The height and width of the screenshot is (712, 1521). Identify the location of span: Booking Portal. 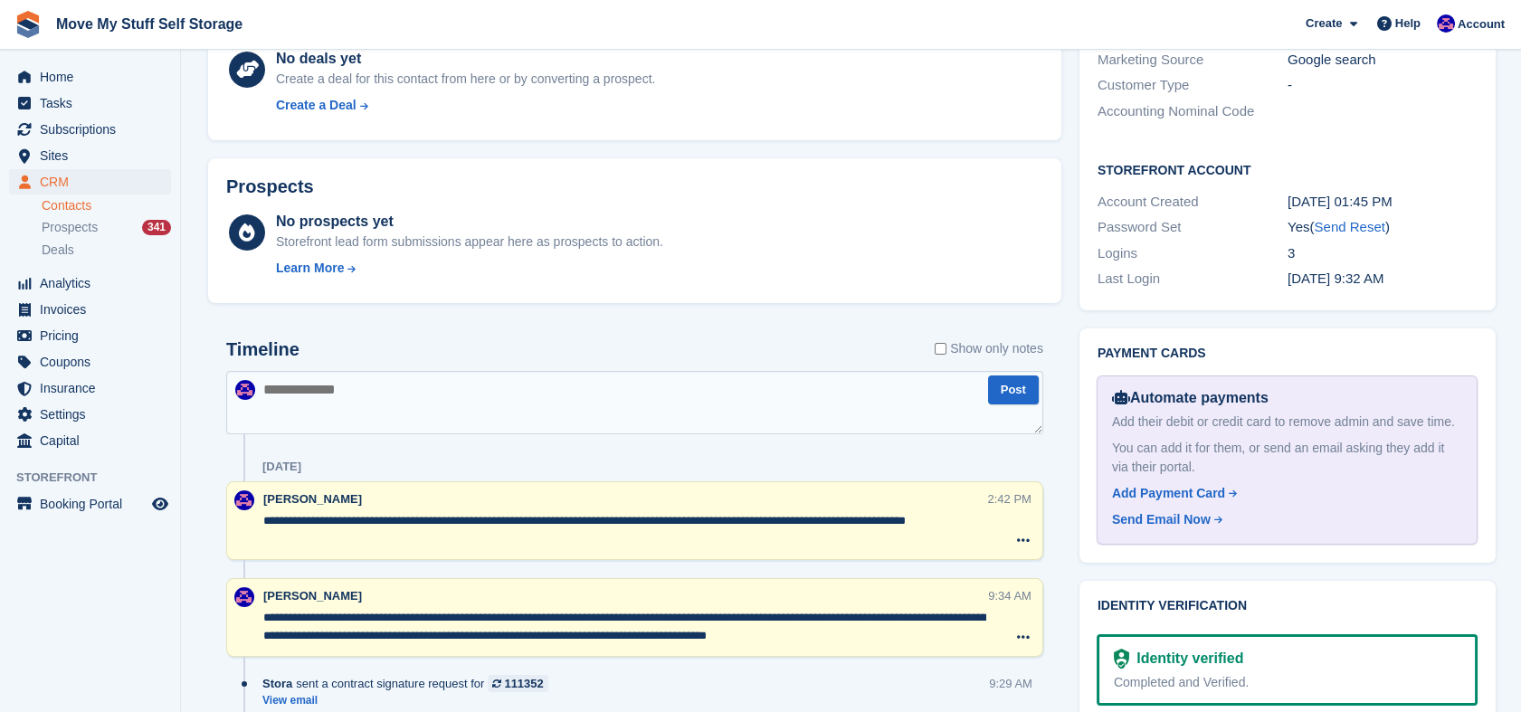
(94, 504).